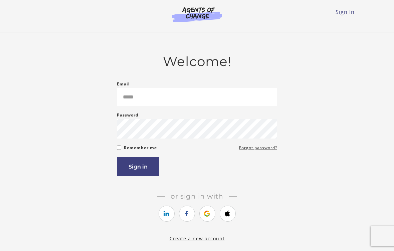 The height and width of the screenshot is (251, 394). What do you see at coordinates (187, 214) in the screenshot?
I see `a: https://courses.thinkific.com/users/auth/facebook?ss%5Breferral%5D=&ss%5Buser_return_to%5D=&ss%5B...` at bounding box center [187, 214].